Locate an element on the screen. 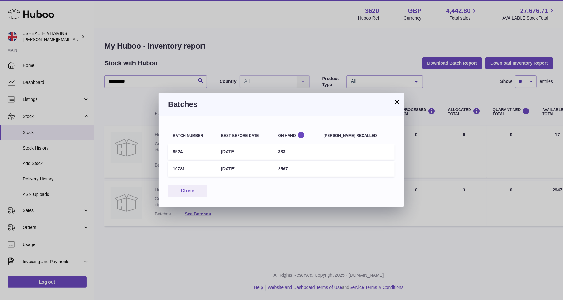 The width and height of the screenshot is (563, 300). td: 8524 is located at coordinates (192, 152).